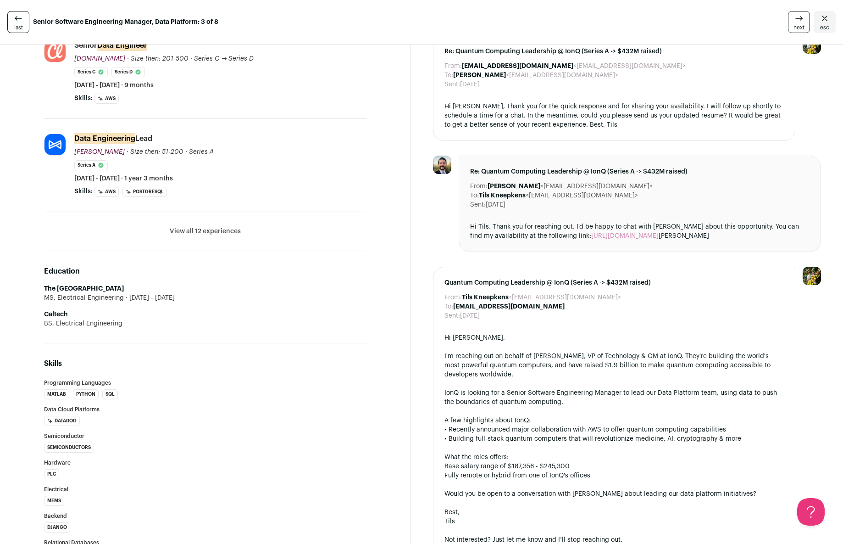 Image resolution: width=843 pixels, height=544 pixels. I want to click on span: Series A, so click(201, 152).